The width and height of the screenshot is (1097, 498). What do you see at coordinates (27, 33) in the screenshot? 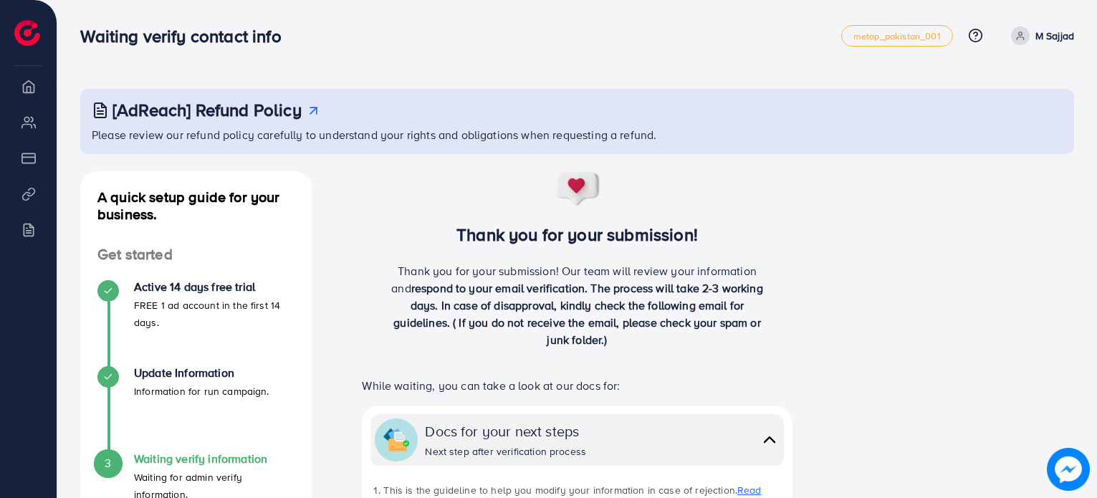
I see `img: logo` at bounding box center [27, 33].